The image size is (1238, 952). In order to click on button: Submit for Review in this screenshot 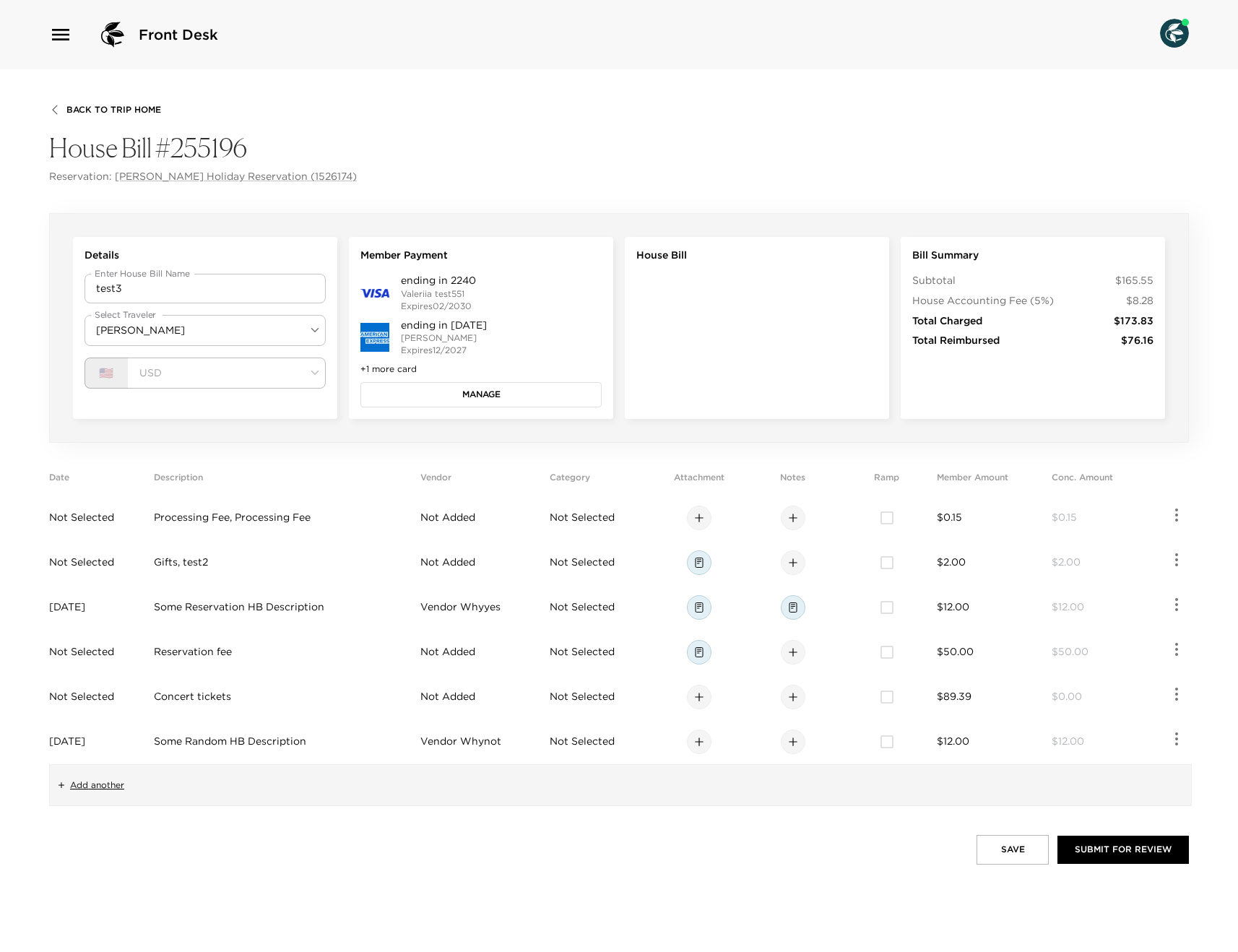, I will do `click(1123, 849)`.